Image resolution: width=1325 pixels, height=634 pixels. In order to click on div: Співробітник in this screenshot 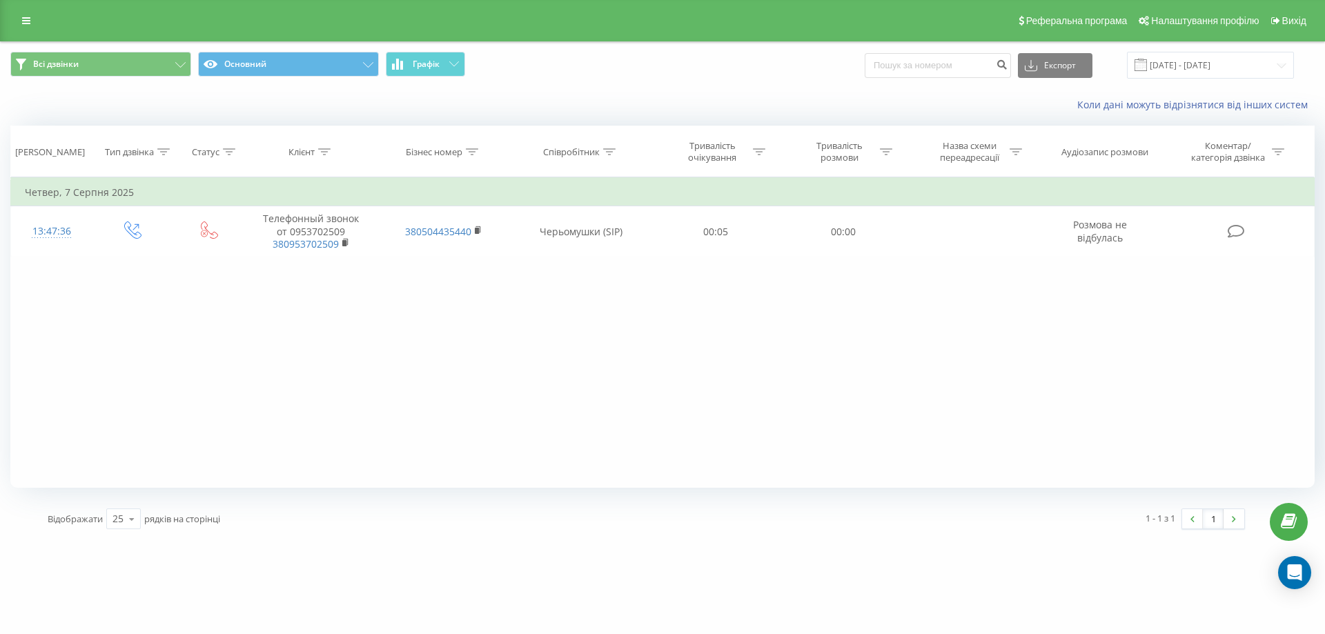, I will do `click(572, 152)`.